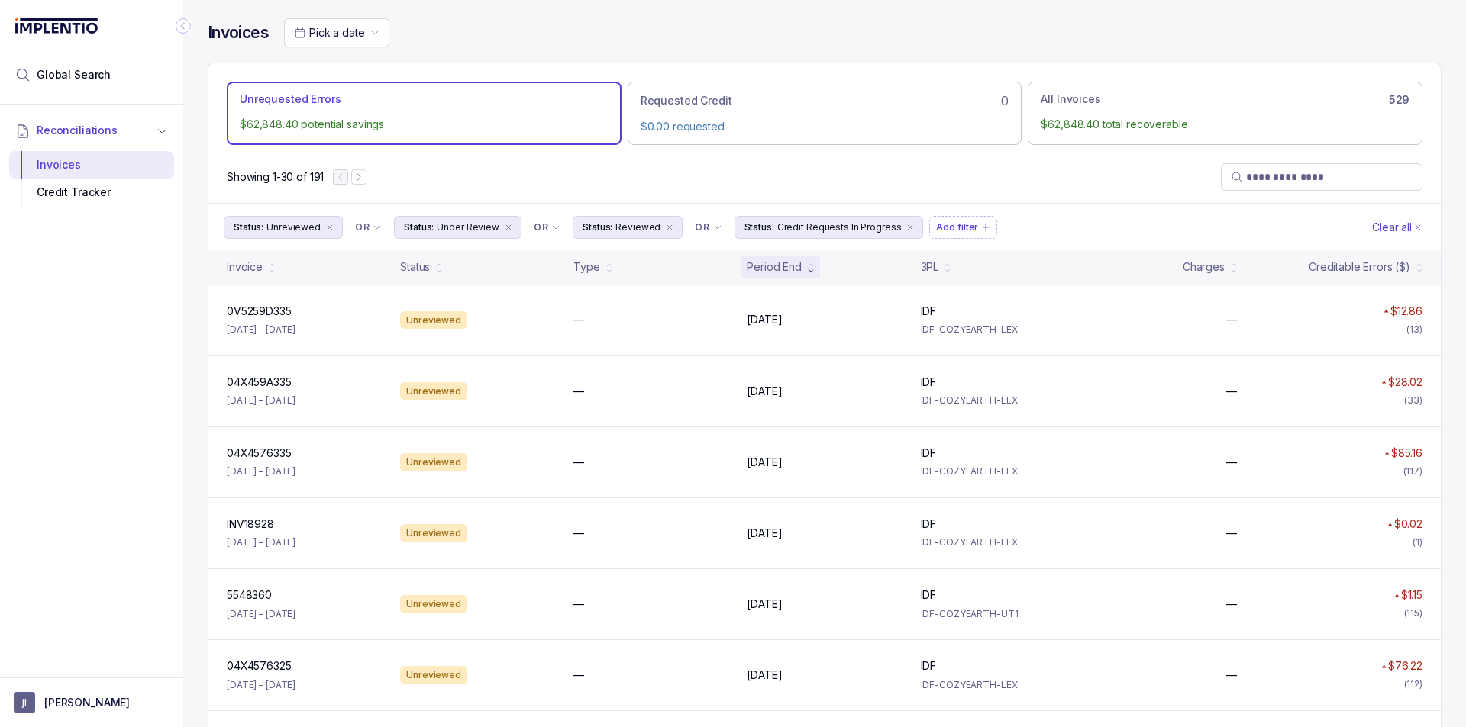  Describe the element at coordinates (259, 311) in the screenshot. I see `p: 0V5259D335` at that location.